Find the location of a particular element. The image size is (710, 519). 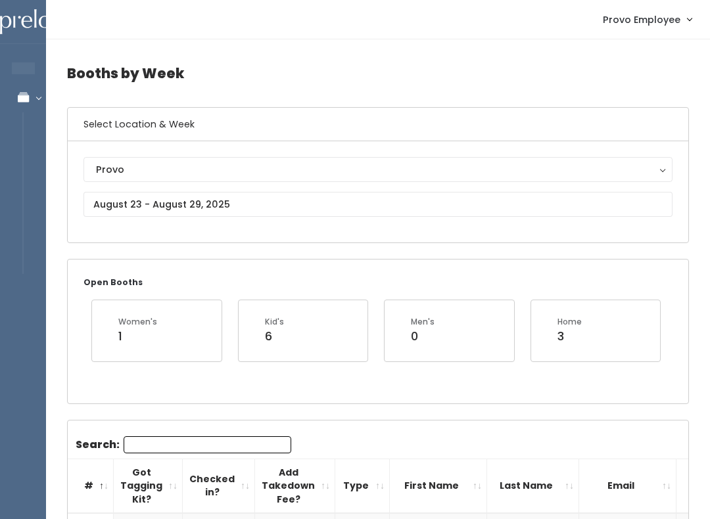

div: 3 is located at coordinates (569, 337).